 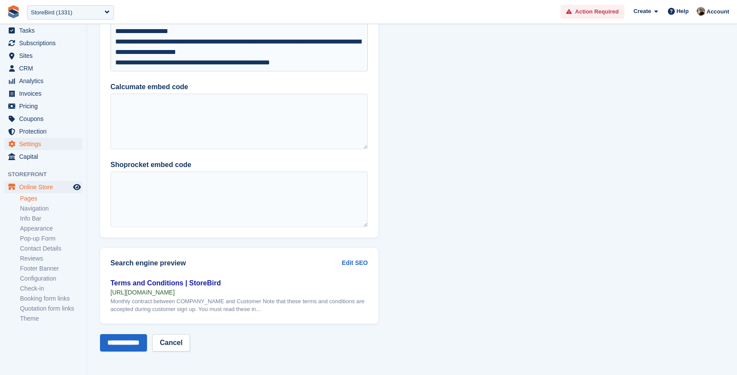 I want to click on span: Help, so click(x=683, y=11).